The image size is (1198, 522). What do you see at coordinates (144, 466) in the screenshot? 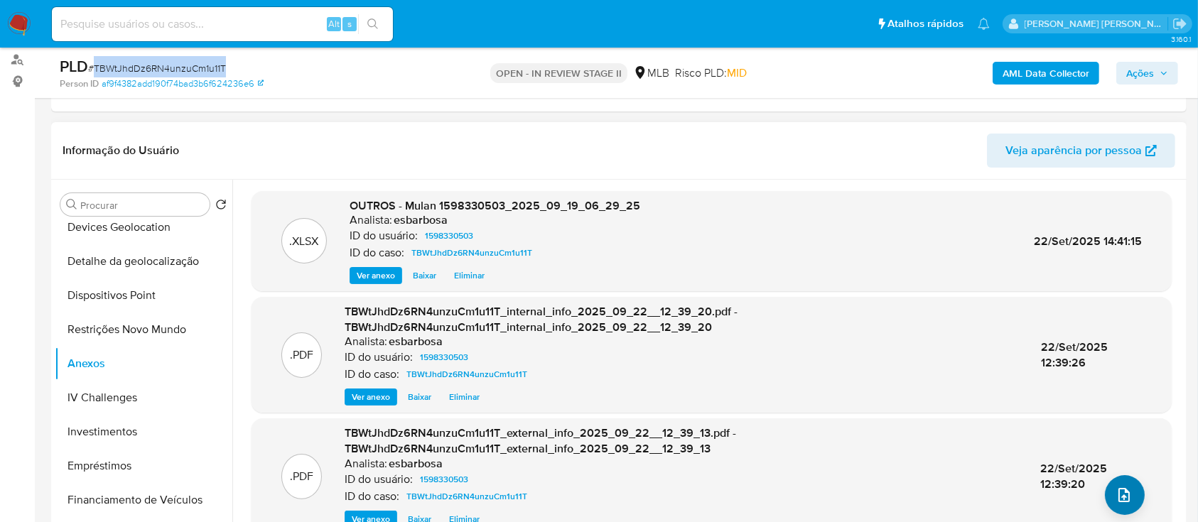
I see `button: Empréstimos` at bounding box center [144, 466].